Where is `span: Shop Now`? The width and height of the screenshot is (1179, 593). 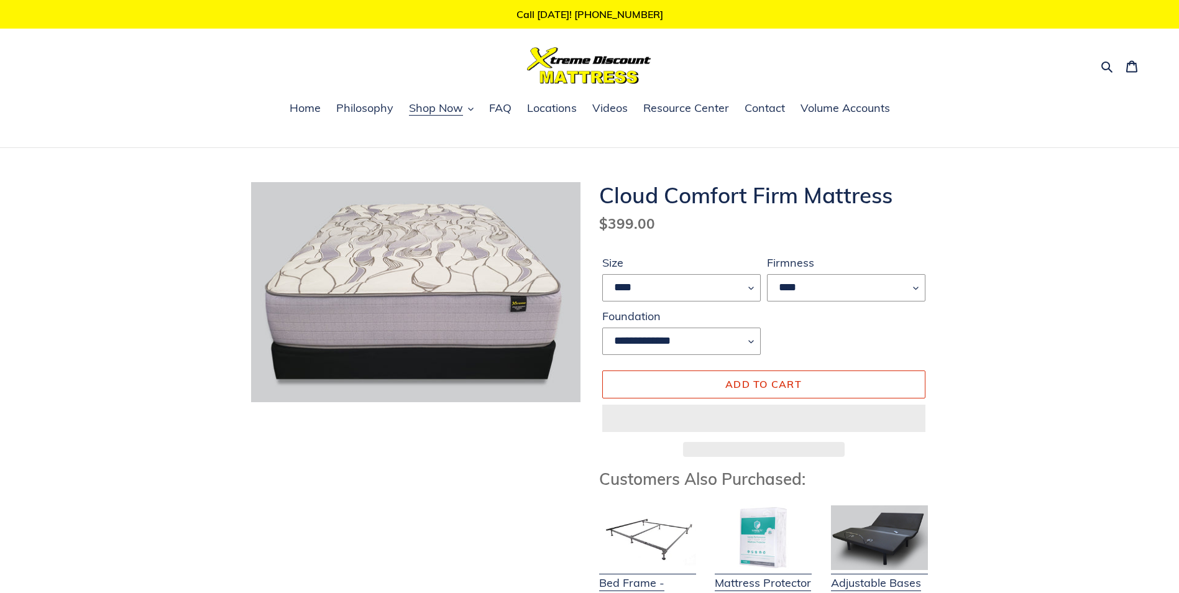 span: Shop Now is located at coordinates (436, 108).